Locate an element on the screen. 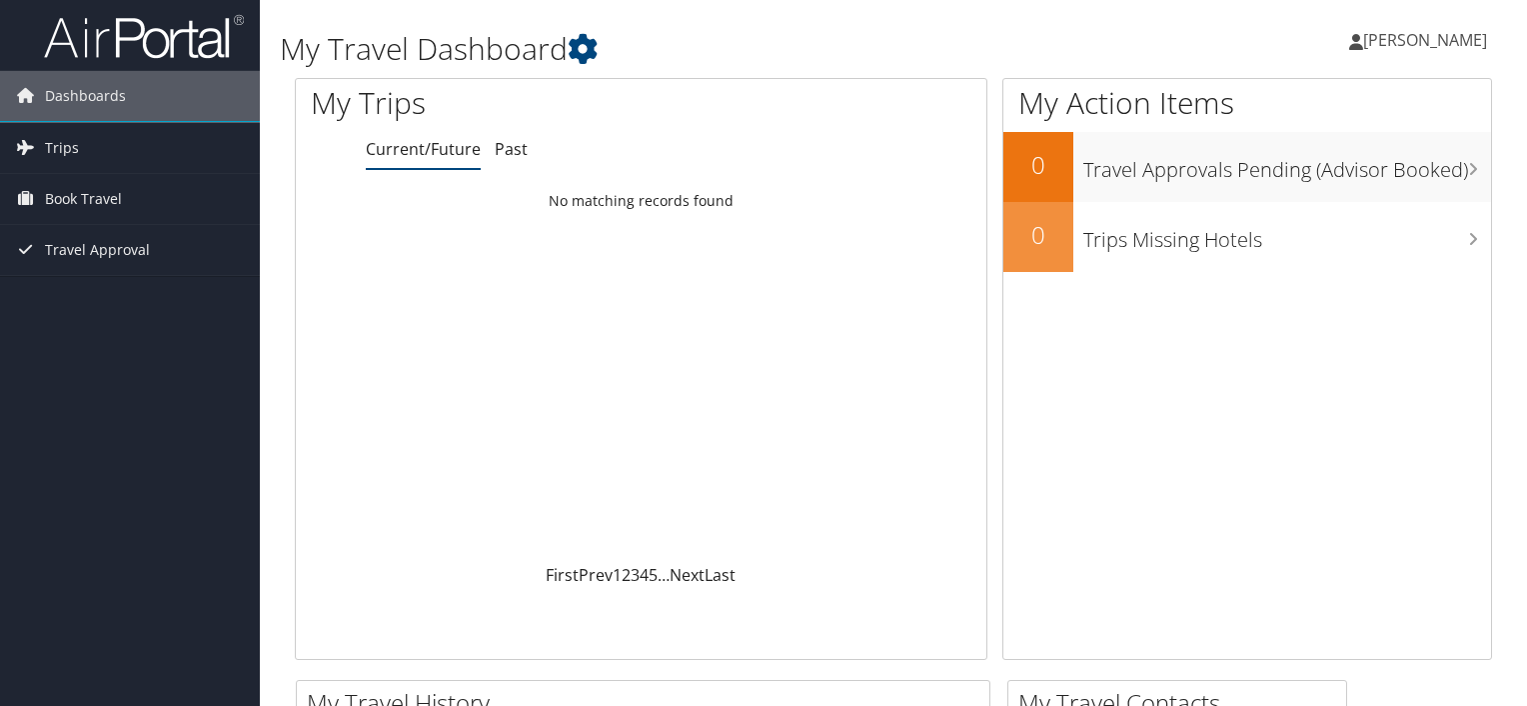 This screenshot has height=706, width=1527. h1: My Action Items is located at coordinates (1247, 103).